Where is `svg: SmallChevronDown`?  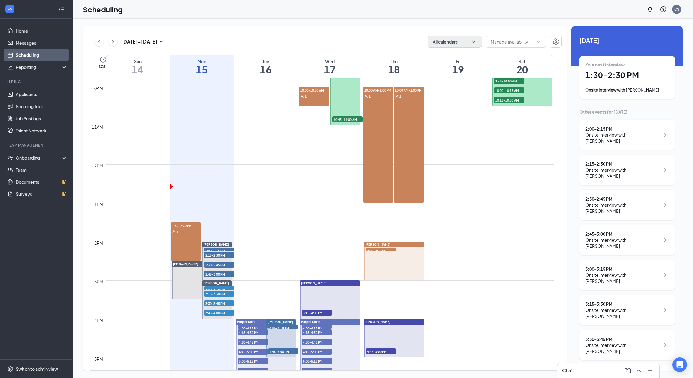 svg: SmallChevronDown is located at coordinates (161, 42).